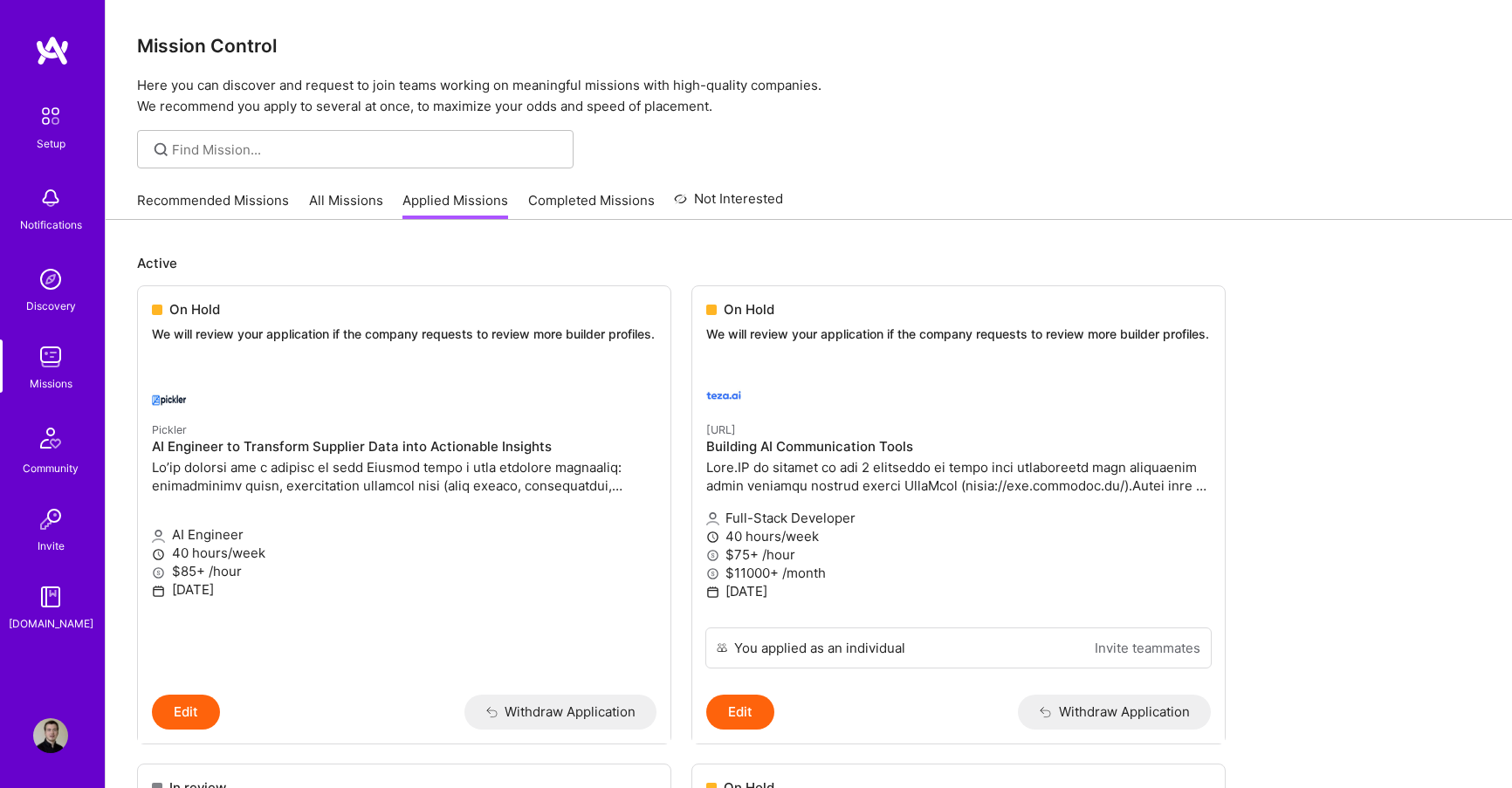 This screenshot has height=788, width=1512. Describe the element at coordinates (51, 438) in the screenshot. I see `img: Community` at that location.